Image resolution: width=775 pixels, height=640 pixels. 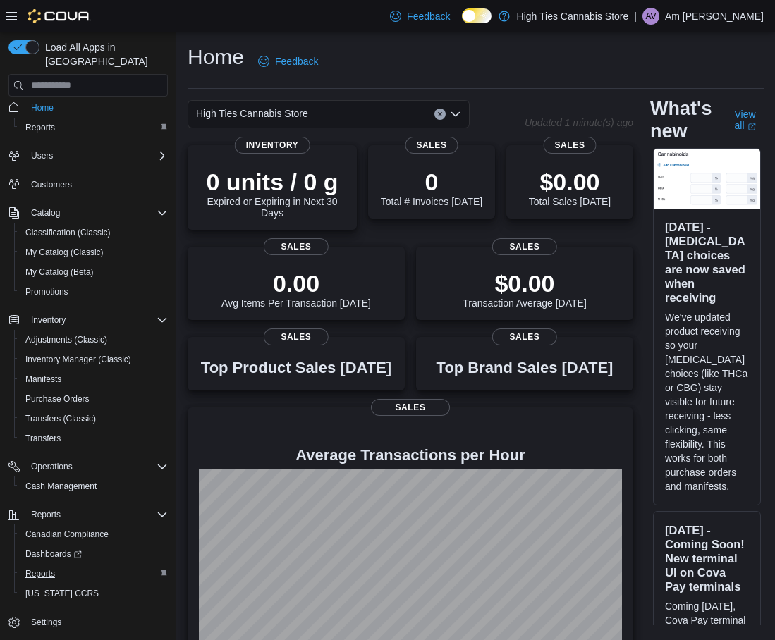 I want to click on span: Inventory Manager (Classic), so click(x=78, y=360).